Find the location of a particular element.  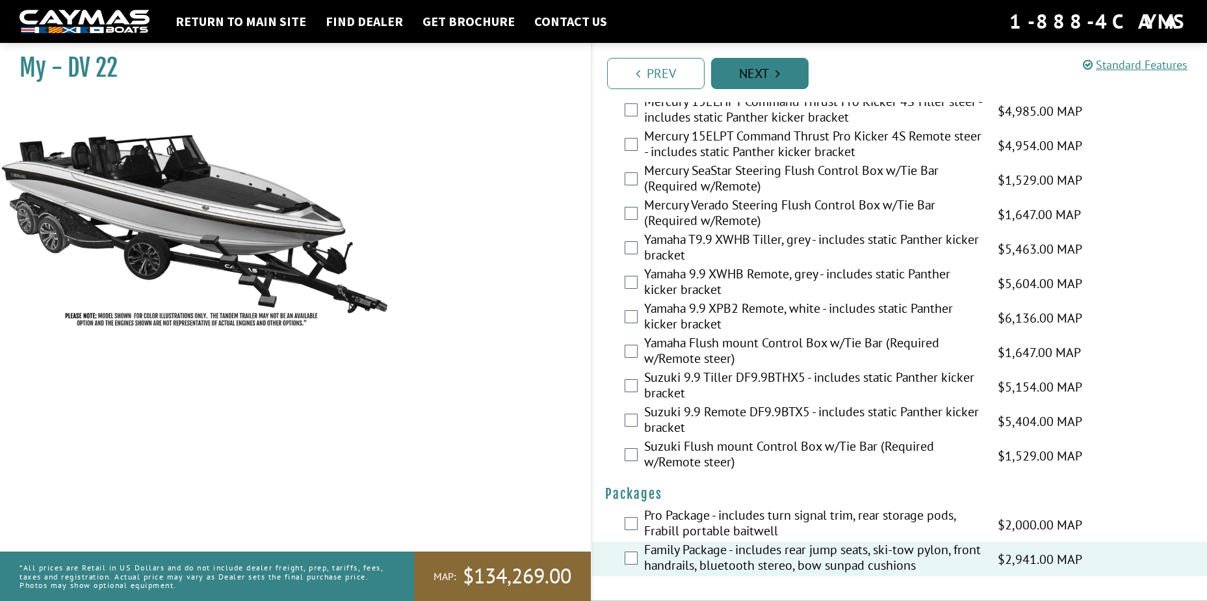

span: $4,985.00 MAP is located at coordinates (1040, 111).